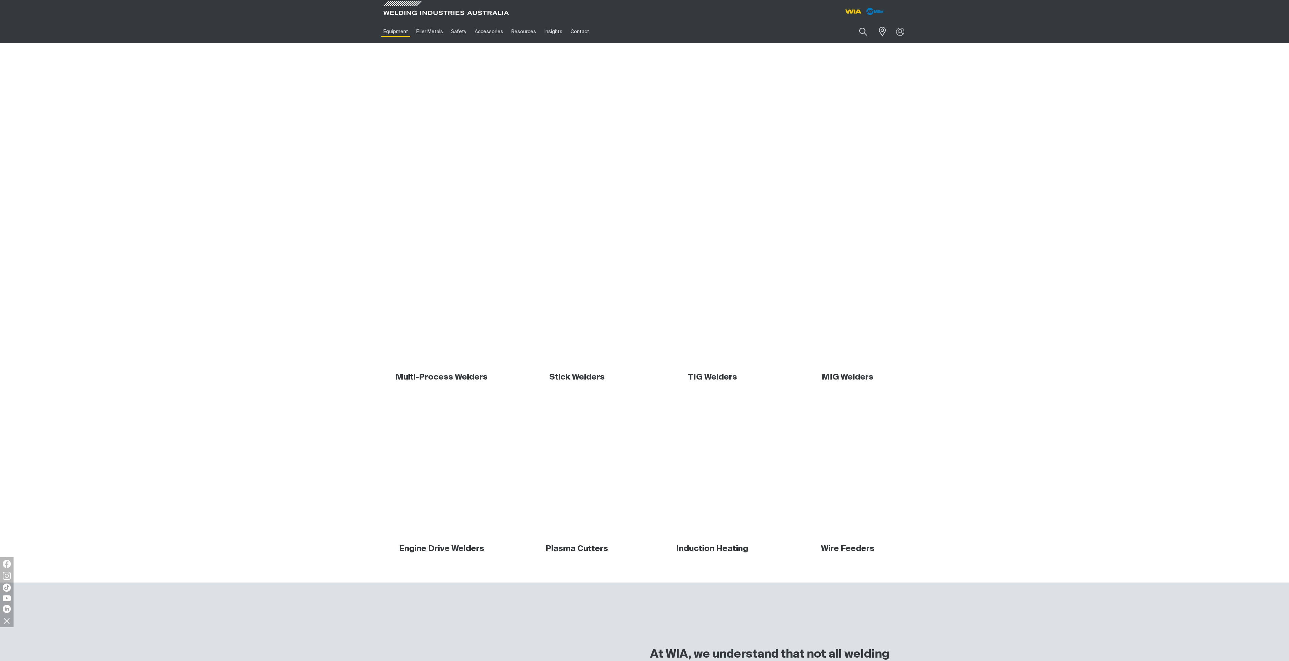 The height and width of the screenshot is (661, 1289). Describe the element at coordinates (7, 576) in the screenshot. I see `img: Instagram` at that location.